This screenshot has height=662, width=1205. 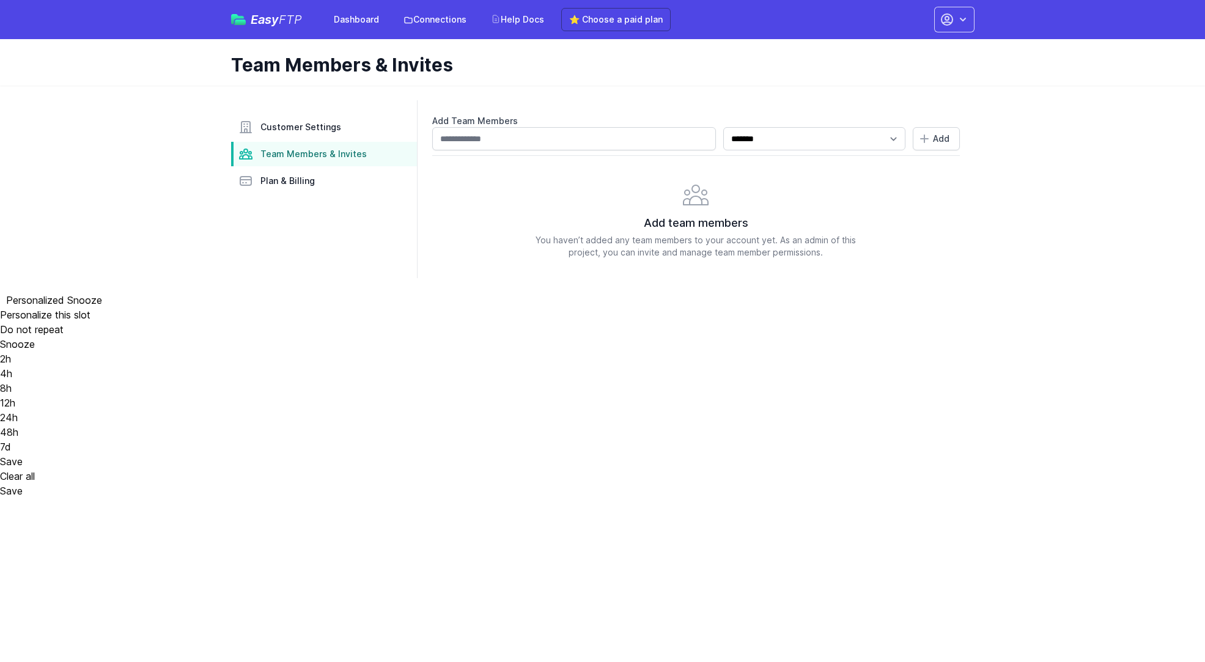 What do you see at coordinates (356, 20) in the screenshot?
I see `a: Dashboard` at bounding box center [356, 20].